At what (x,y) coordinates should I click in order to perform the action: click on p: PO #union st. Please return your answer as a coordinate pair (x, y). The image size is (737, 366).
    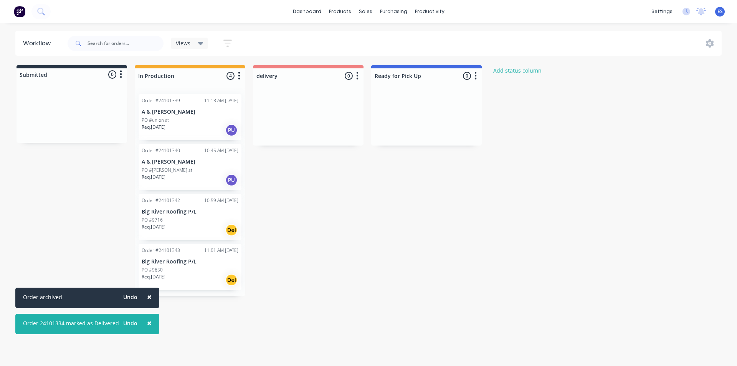
    Looking at the image, I should click on (155, 120).